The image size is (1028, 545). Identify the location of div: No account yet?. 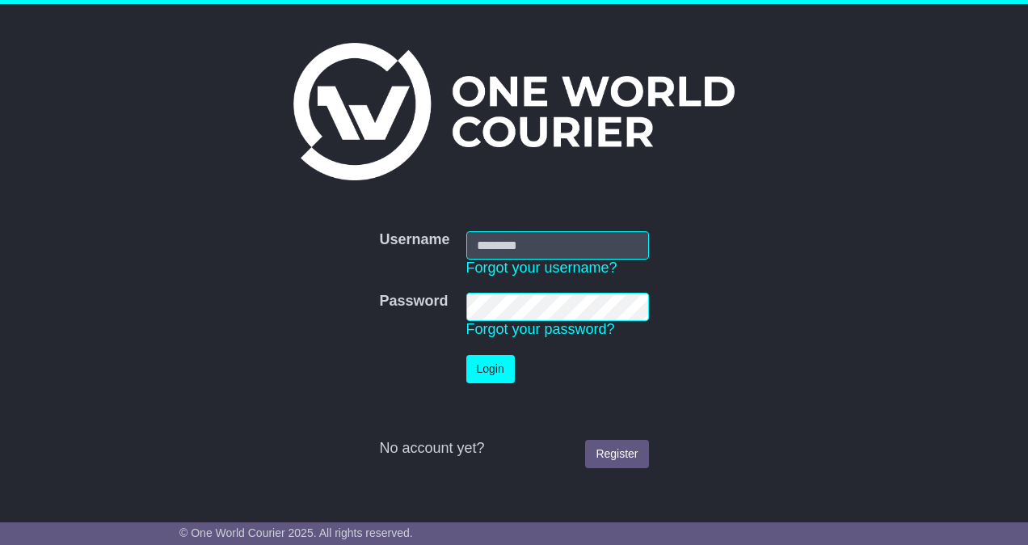
(513, 448).